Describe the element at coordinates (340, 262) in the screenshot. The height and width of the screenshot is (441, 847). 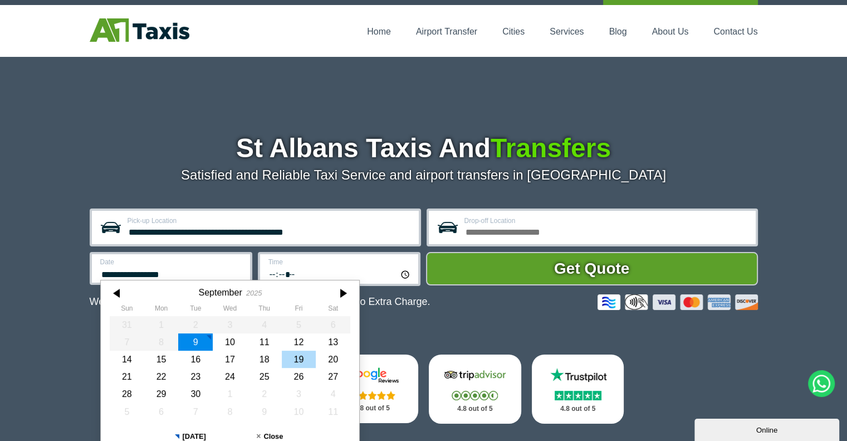
I see `label: Time` at that location.